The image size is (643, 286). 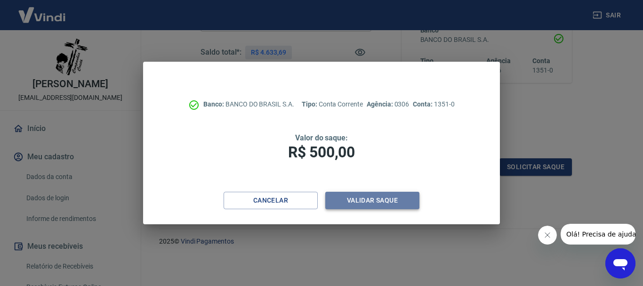 I want to click on span: Tipo:, so click(x=310, y=104).